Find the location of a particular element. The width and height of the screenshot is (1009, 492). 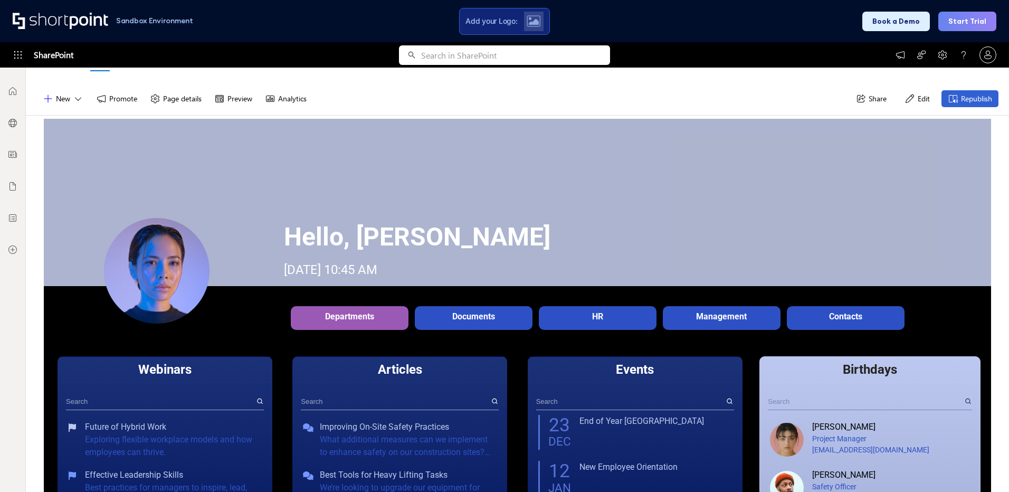

button: Book a Demo is located at coordinates (896, 21).